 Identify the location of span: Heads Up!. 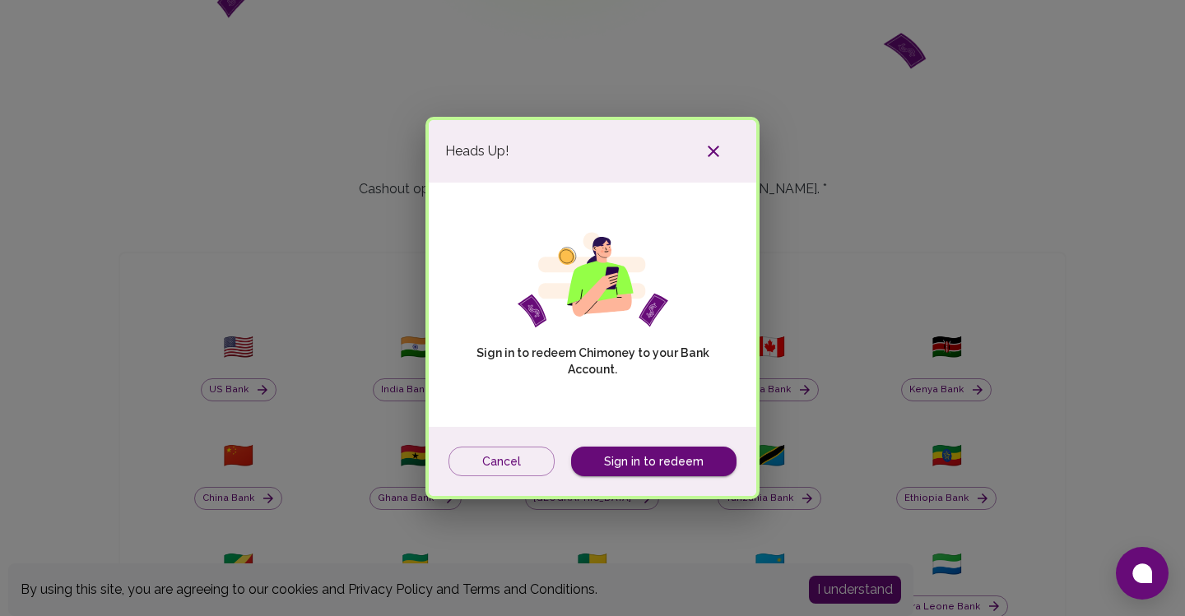
(477, 151).